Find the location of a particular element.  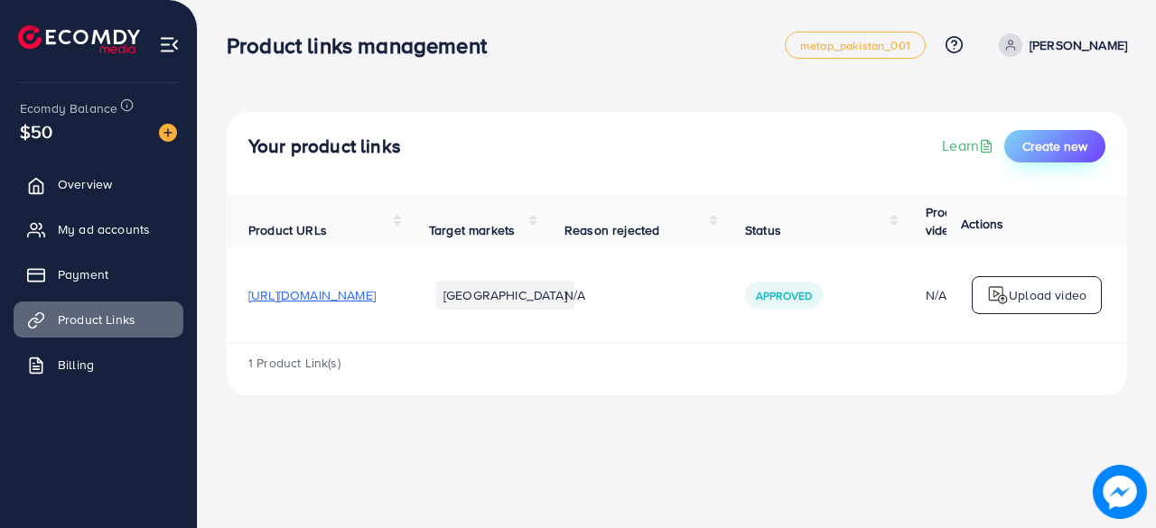

a: Overview is located at coordinates (98, 184).